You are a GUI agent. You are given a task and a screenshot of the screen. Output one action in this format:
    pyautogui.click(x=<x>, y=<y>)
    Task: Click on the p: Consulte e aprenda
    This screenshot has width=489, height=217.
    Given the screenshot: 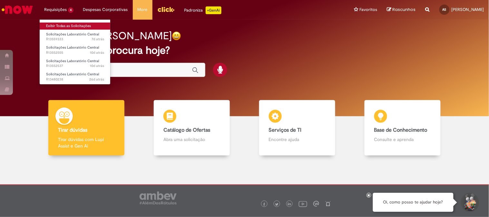 What is the action you would take?
    pyautogui.click(x=403, y=140)
    